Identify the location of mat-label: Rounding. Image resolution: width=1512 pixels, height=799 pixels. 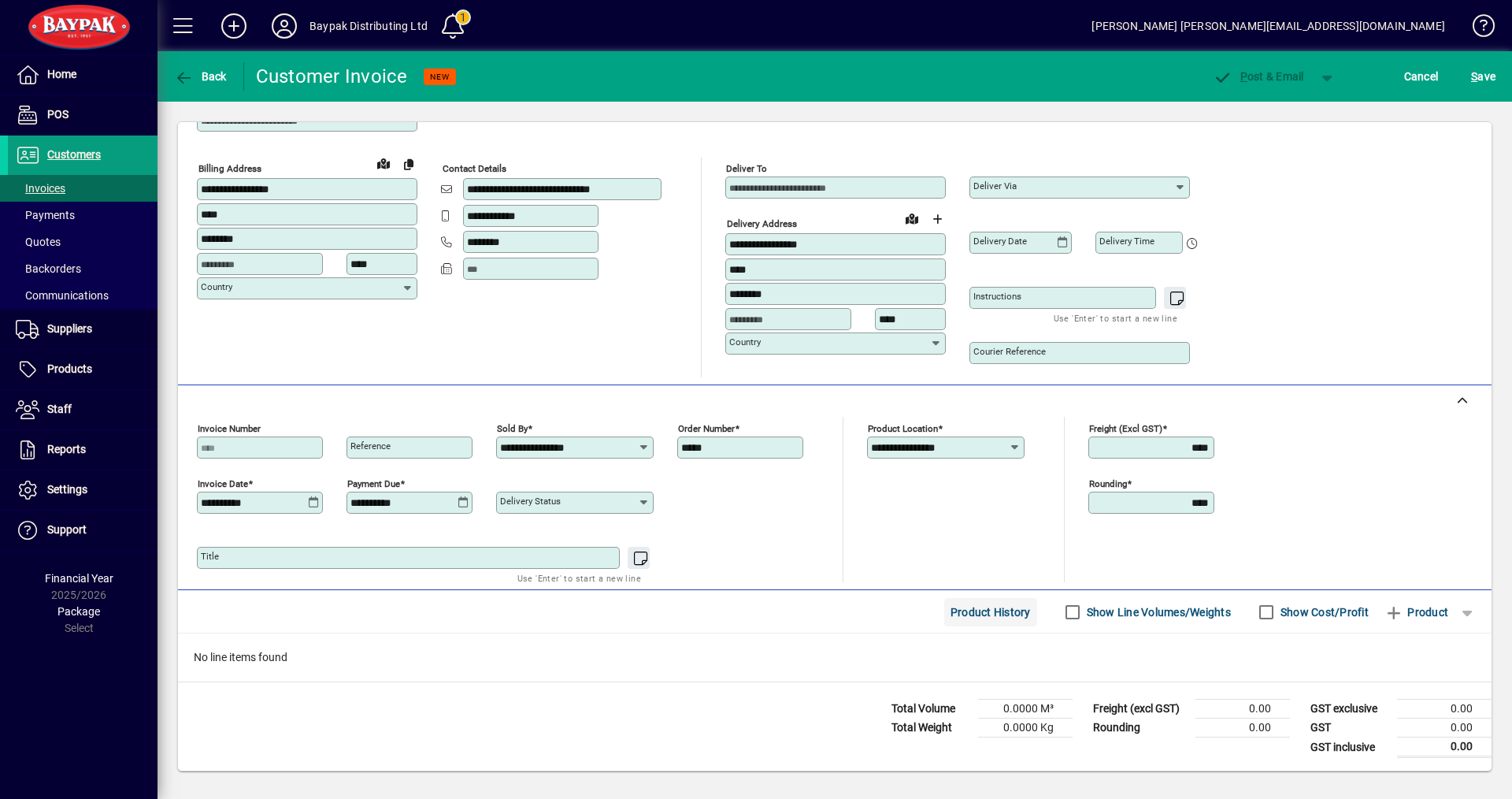
(1108, 484).